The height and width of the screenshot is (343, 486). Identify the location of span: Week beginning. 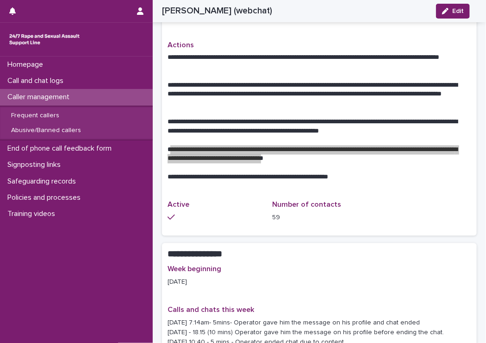
(194, 269).